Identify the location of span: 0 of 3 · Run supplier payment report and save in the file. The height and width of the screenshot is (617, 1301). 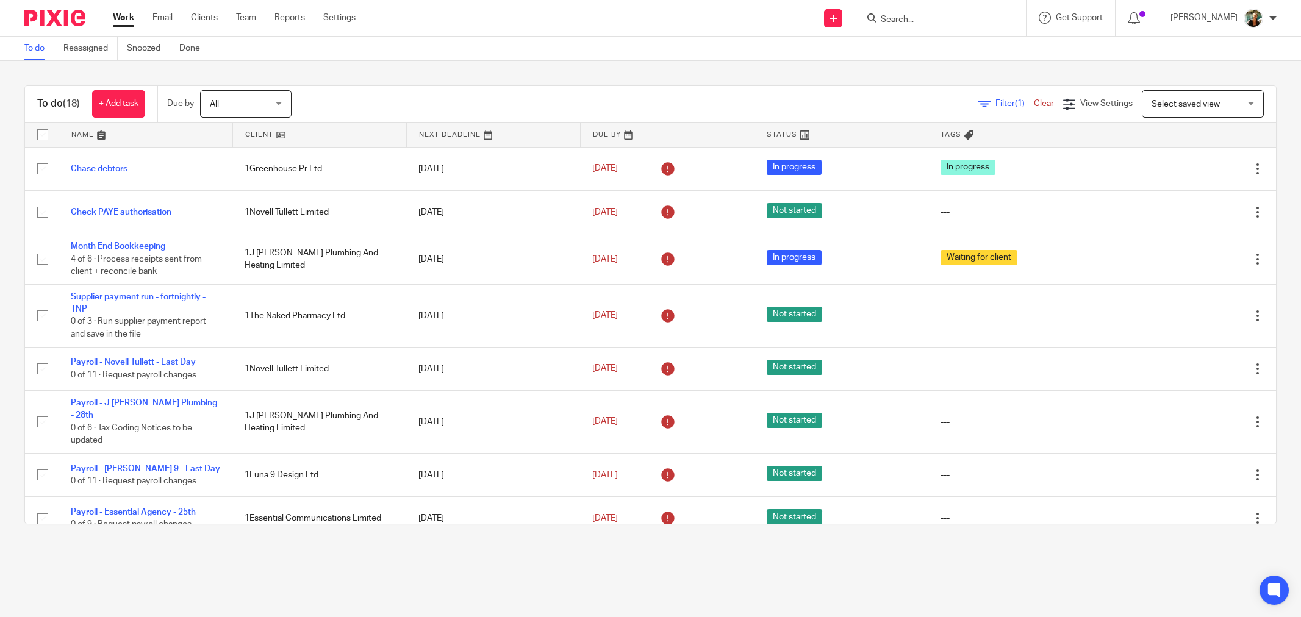
(139, 328).